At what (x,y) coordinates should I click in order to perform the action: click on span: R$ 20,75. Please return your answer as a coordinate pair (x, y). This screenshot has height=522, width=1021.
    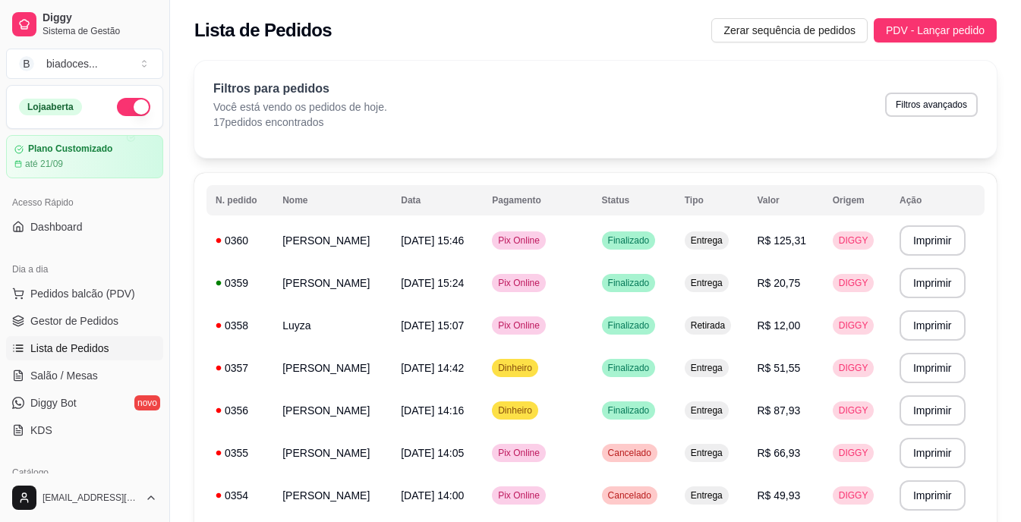
    Looking at the image, I should click on (778, 283).